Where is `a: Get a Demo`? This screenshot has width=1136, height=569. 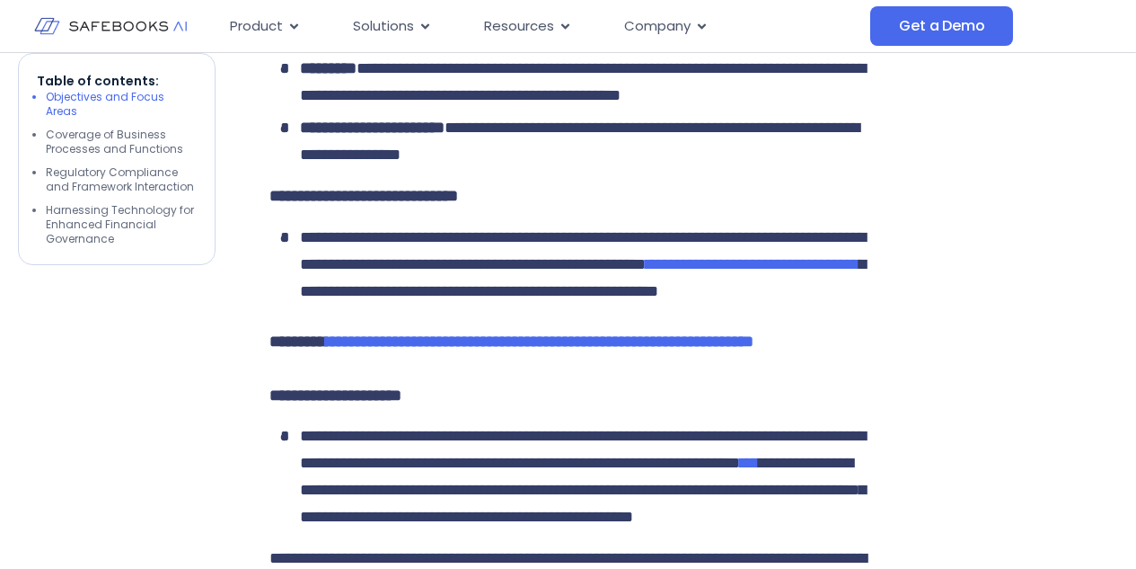 a: Get a Demo is located at coordinates (941, 26).